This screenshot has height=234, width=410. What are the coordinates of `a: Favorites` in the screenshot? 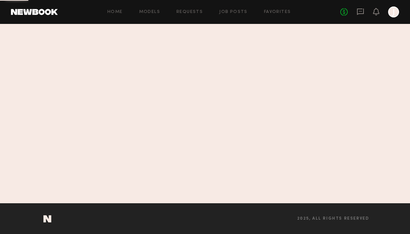 It's located at (277, 12).